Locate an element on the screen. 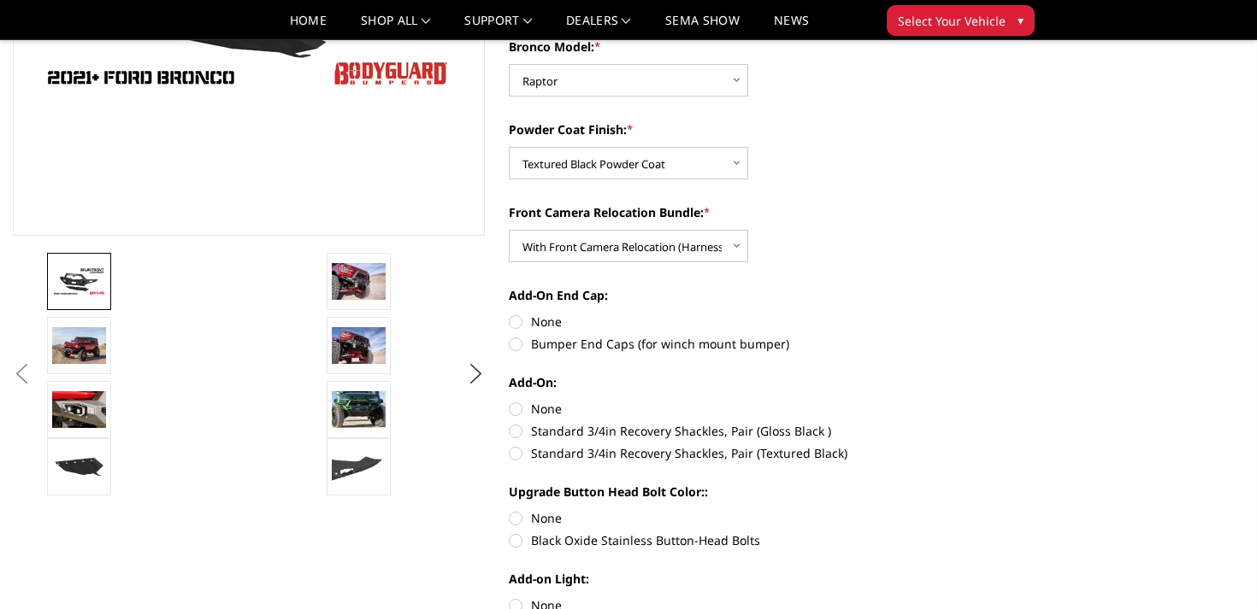 The image size is (1257, 609). a: News is located at coordinates (791, 26).